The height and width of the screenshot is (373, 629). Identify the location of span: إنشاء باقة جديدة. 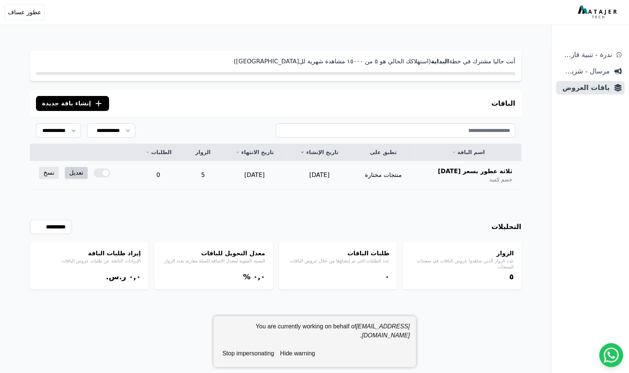
(66, 103).